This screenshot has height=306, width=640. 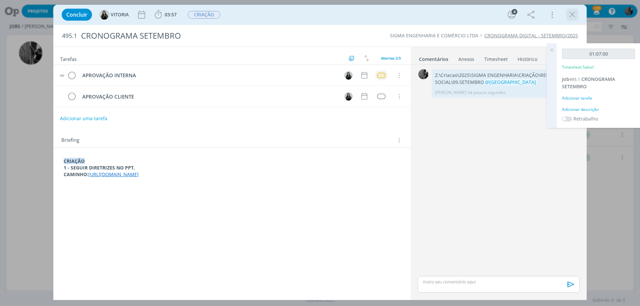 I want to click on span: CRONOGRAMA SETEMBRO, so click(x=589, y=83).